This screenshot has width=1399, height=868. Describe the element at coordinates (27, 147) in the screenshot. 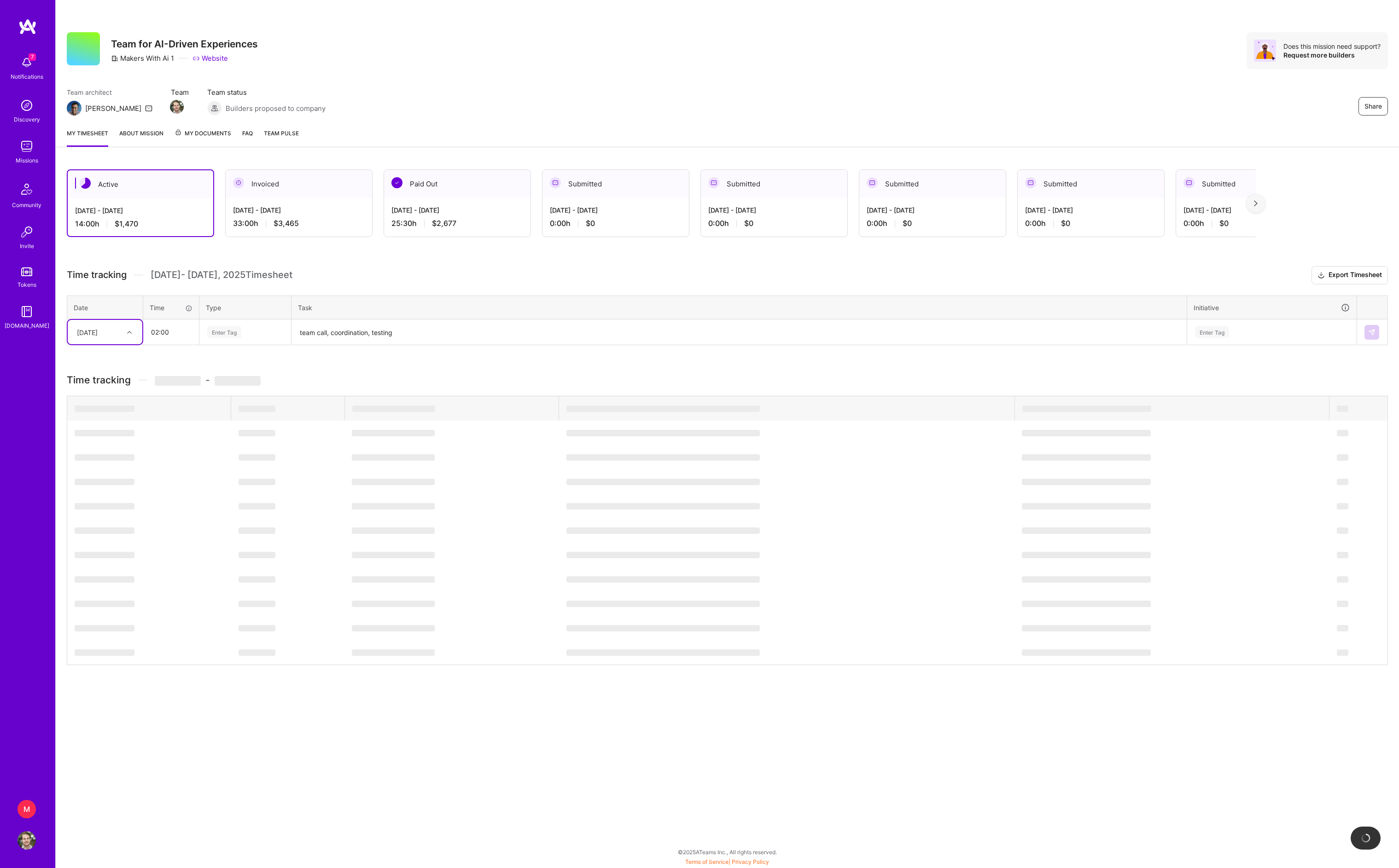

I see `img: teamwork` at that location.